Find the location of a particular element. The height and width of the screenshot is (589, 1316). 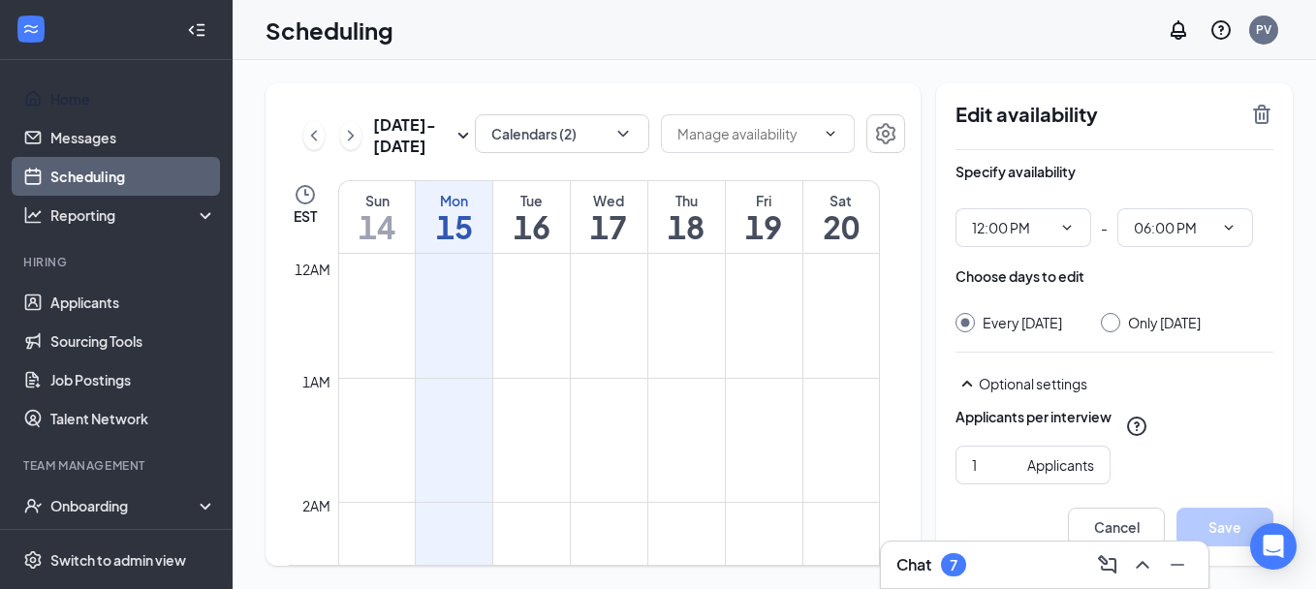

div: Hiring is located at coordinates (117, 262).